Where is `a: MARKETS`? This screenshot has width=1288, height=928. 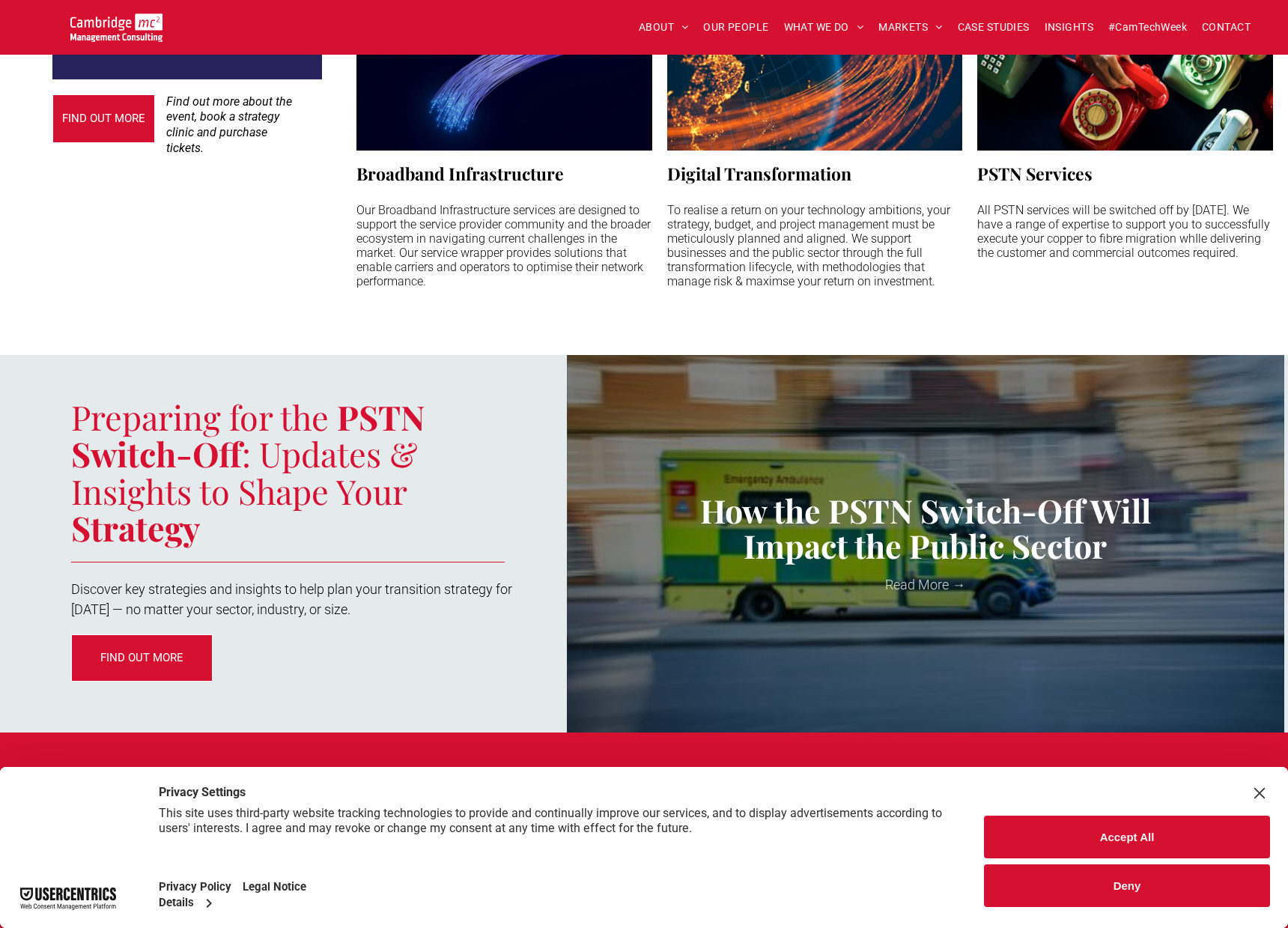 a: MARKETS is located at coordinates (910, 27).